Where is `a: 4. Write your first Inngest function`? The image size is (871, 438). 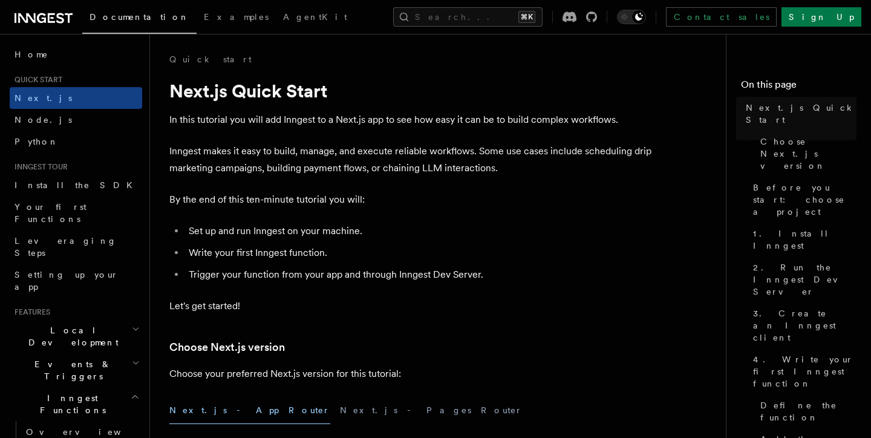 a: 4. Write your first Inngest function is located at coordinates (802, 372).